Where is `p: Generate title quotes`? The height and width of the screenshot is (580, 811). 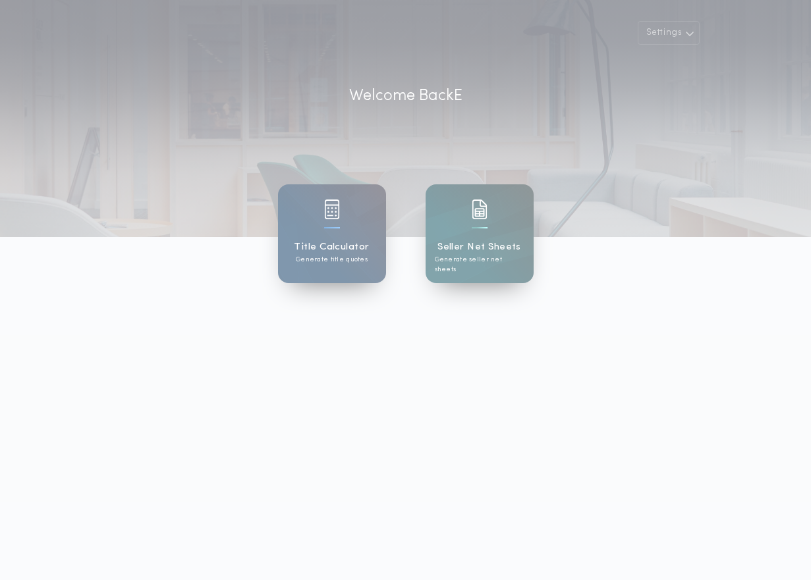 p: Generate title quotes is located at coordinates (331, 260).